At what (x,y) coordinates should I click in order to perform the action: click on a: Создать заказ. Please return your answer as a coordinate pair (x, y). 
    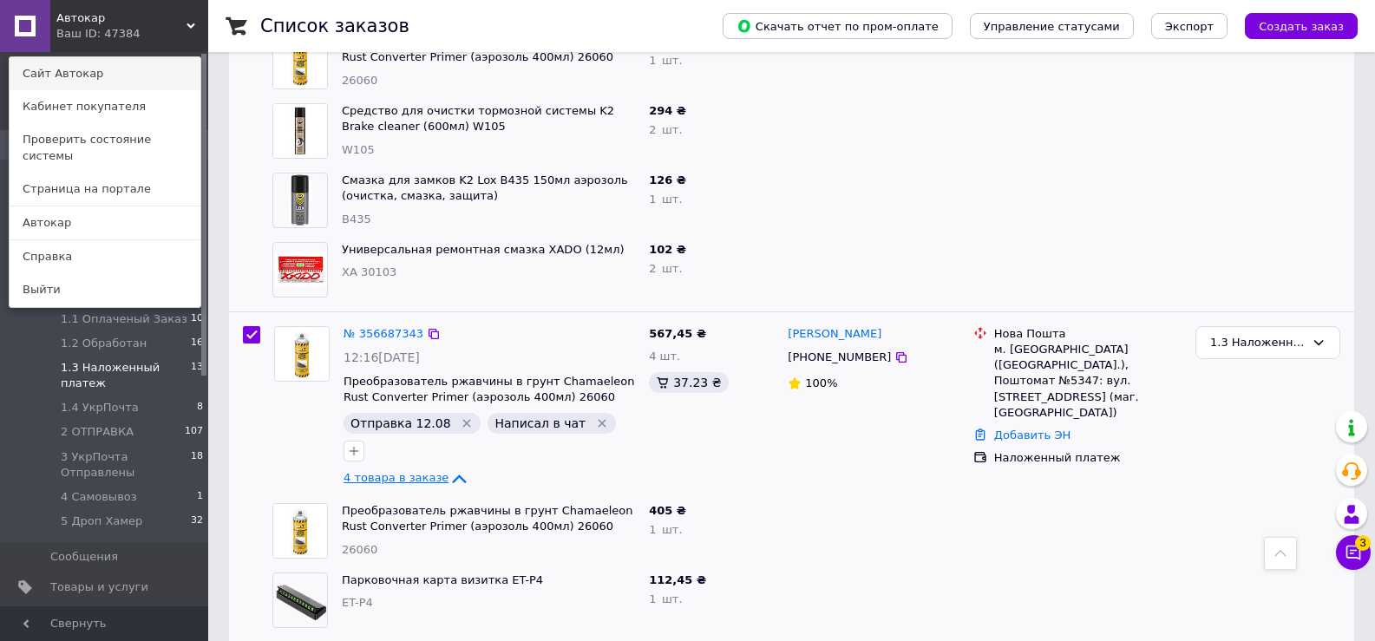
    Looking at the image, I should click on (1293, 25).